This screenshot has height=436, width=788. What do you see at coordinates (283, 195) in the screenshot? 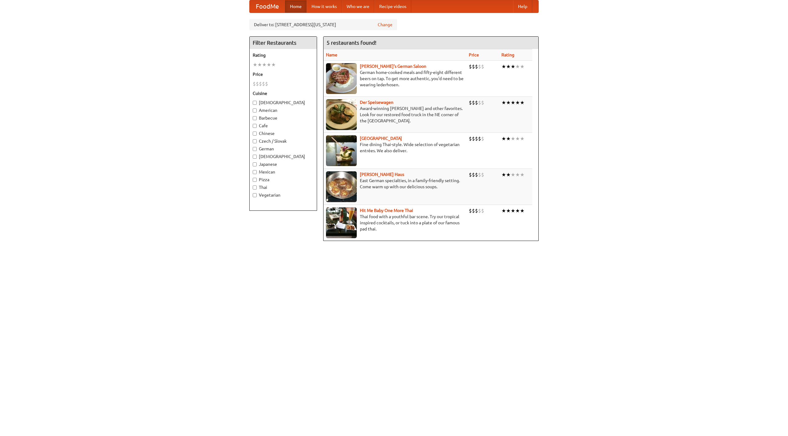
I see `label: Vegetarian` at bounding box center [283, 195].